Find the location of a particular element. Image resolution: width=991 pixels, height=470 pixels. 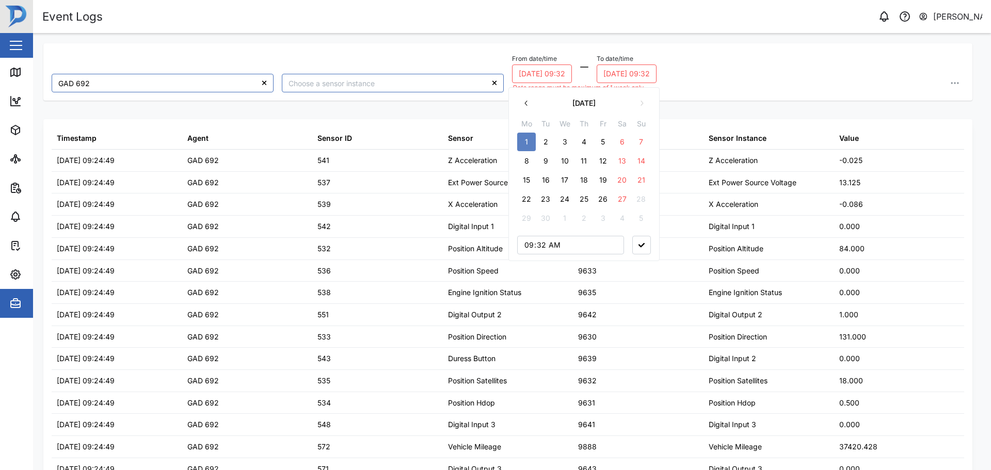

button: 21 September 2025 is located at coordinates (641, 180).